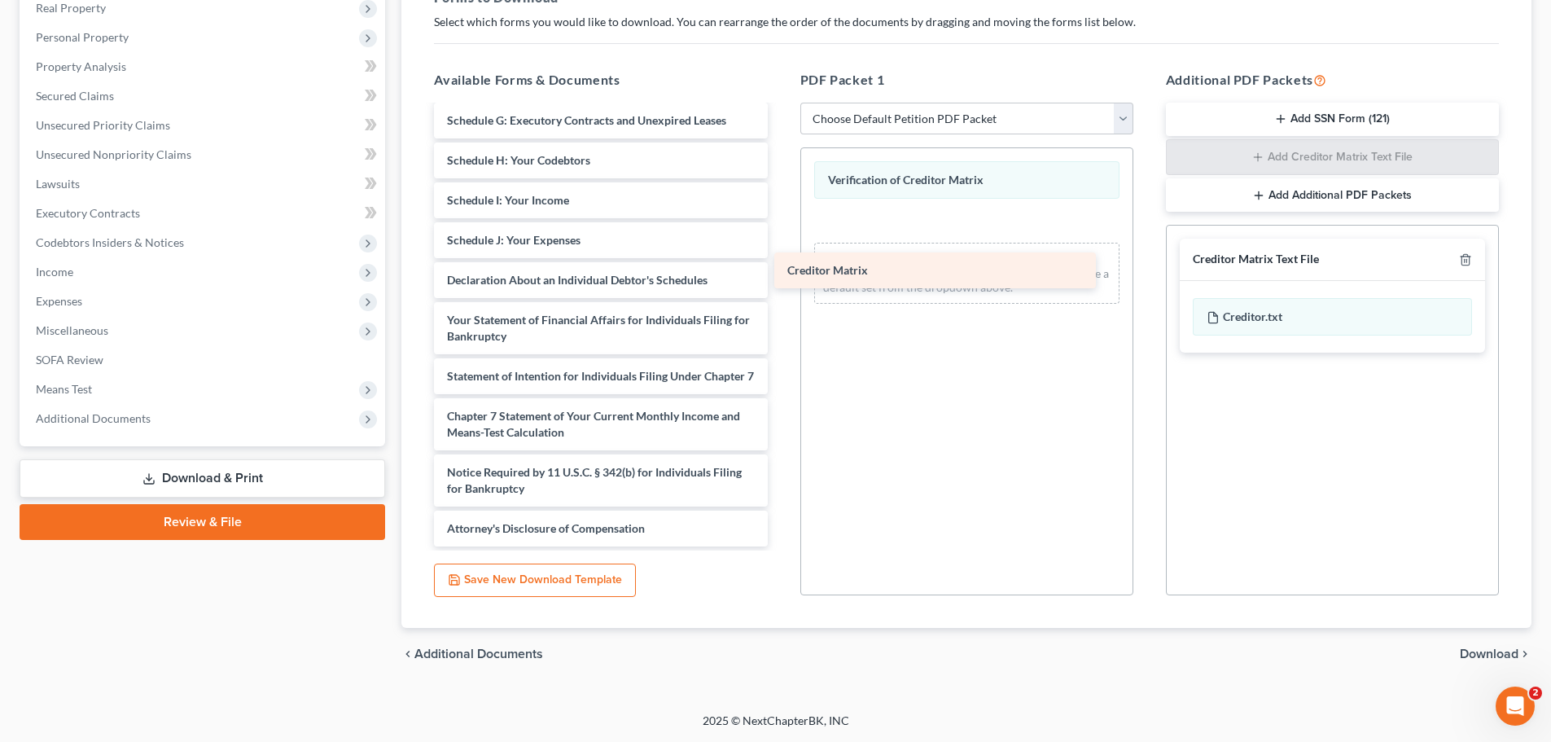  What do you see at coordinates (88, 212) in the screenshot?
I see `span: Executory Contracts` at bounding box center [88, 212].